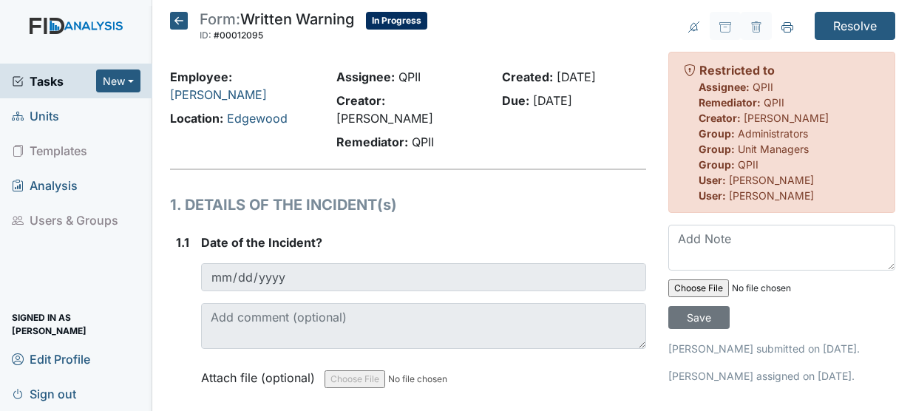  What do you see at coordinates (516, 101) in the screenshot?
I see `strong: Due:` at bounding box center [516, 101].